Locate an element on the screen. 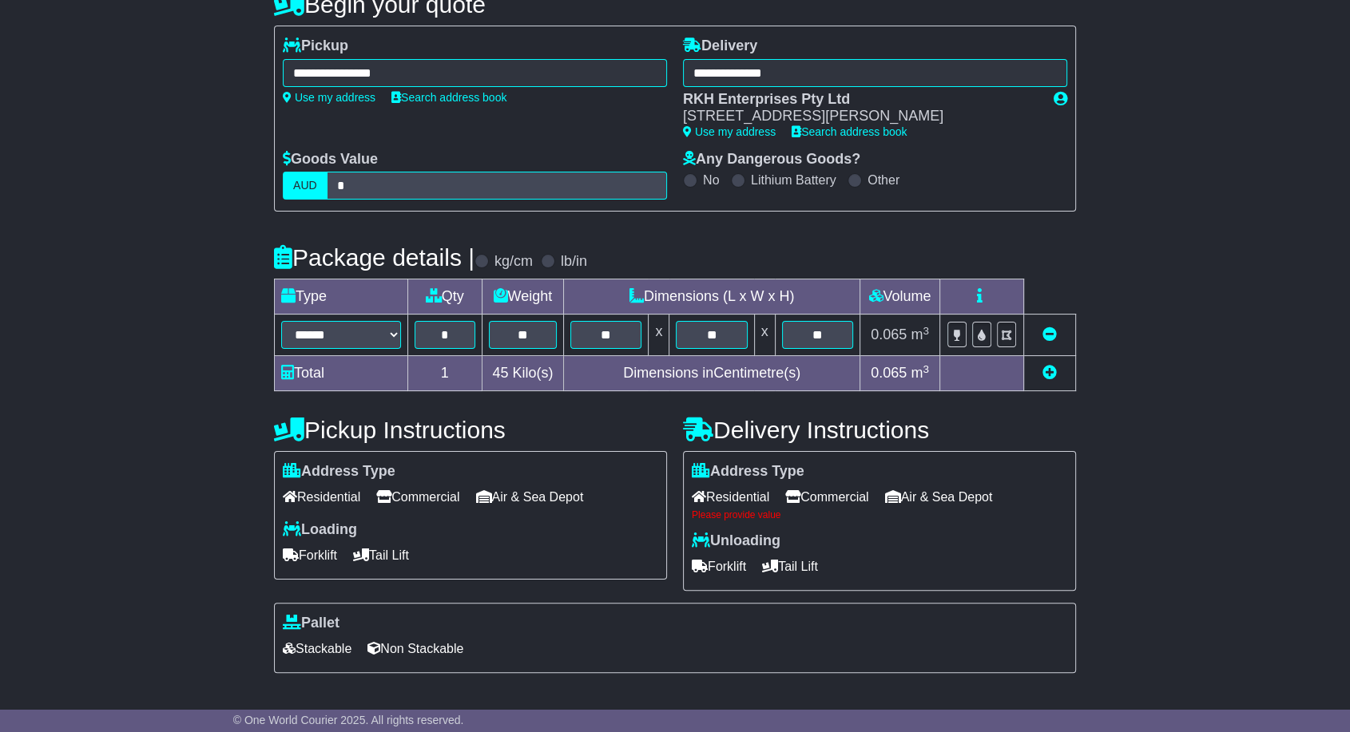  span: 45 is located at coordinates (500, 373).